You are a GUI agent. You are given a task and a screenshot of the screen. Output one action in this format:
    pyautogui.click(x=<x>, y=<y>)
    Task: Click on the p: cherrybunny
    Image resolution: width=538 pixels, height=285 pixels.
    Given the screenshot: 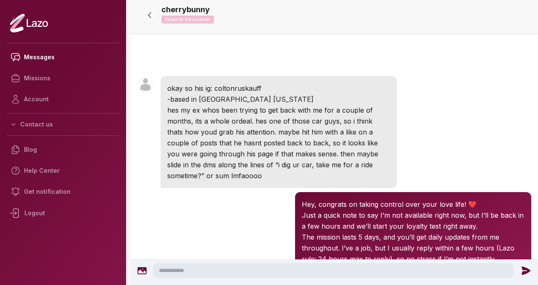 What is the action you would take?
    pyautogui.click(x=185, y=10)
    